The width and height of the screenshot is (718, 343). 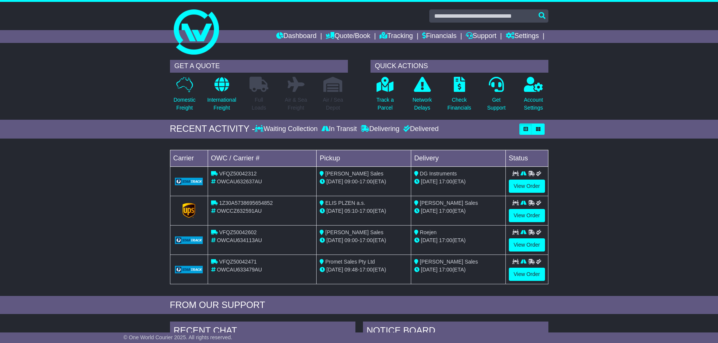 I want to click on p: Get Support, so click(x=496, y=104).